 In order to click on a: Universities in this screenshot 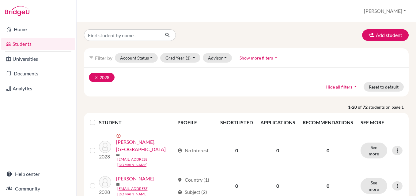, I will do `click(38, 59)`.